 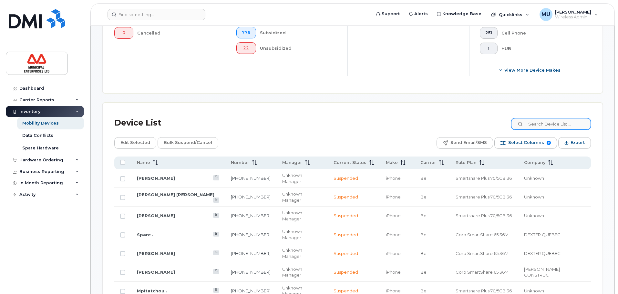 I want to click on span: Alerts, so click(x=421, y=14).